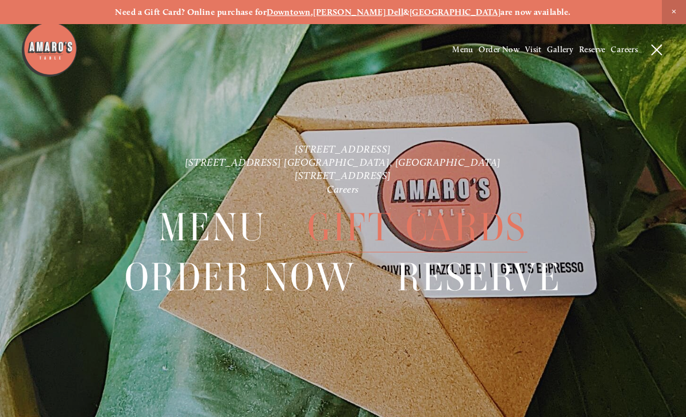 The width and height of the screenshot is (686, 417). What do you see at coordinates (288, 12) in the screenshot?
I see `strong: Downtown` at bounding box center [288, 12].